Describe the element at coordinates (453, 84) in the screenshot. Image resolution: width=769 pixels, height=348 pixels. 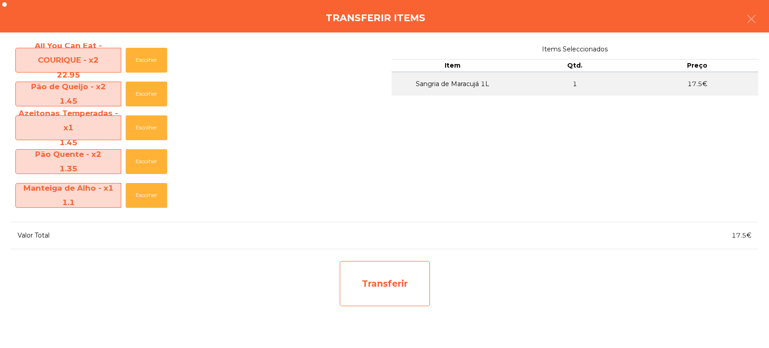
I see `td: Sangria de Maracujá 1L` at that location.